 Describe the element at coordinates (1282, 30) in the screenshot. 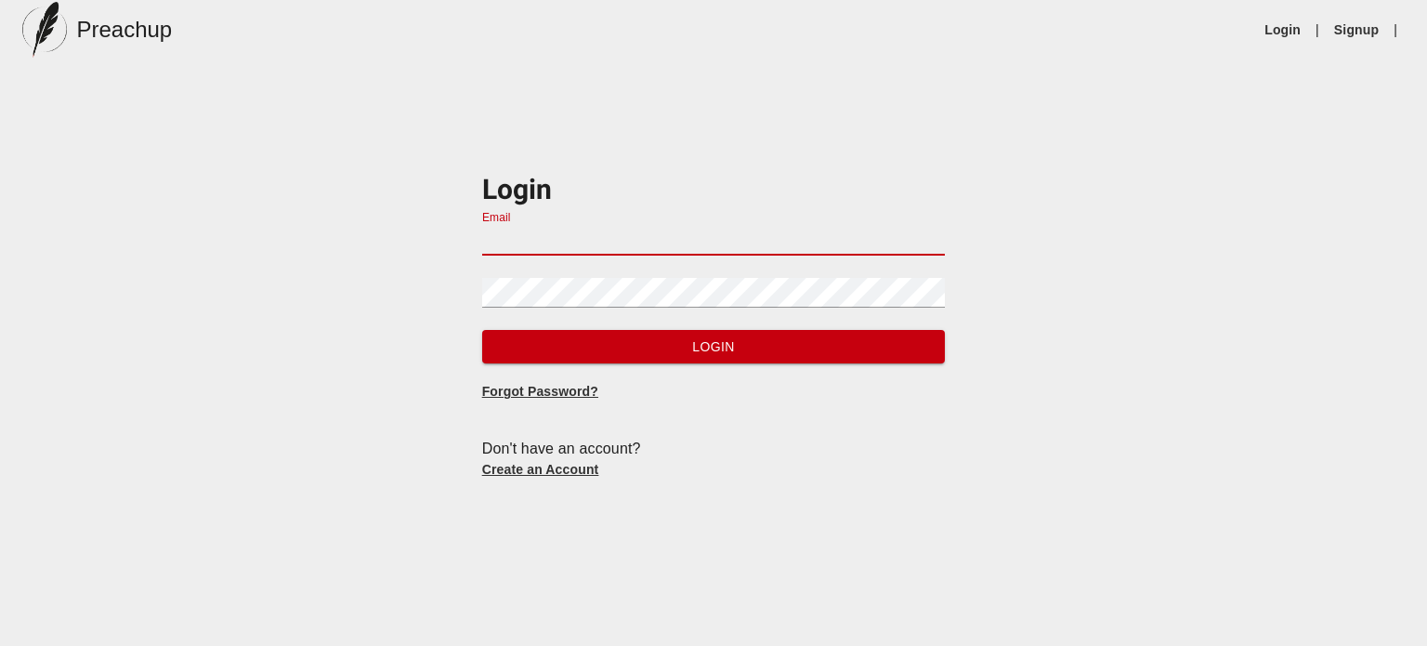

I see `a: Login` at that location.